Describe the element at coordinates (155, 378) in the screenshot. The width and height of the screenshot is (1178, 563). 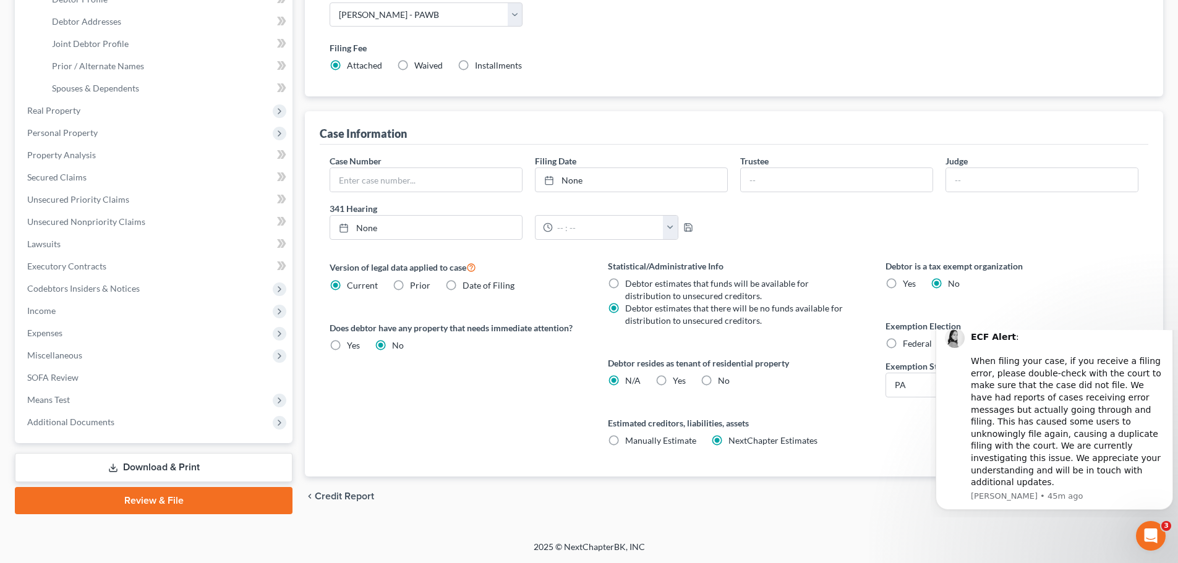
I see `a: SOFA Review` at that location.